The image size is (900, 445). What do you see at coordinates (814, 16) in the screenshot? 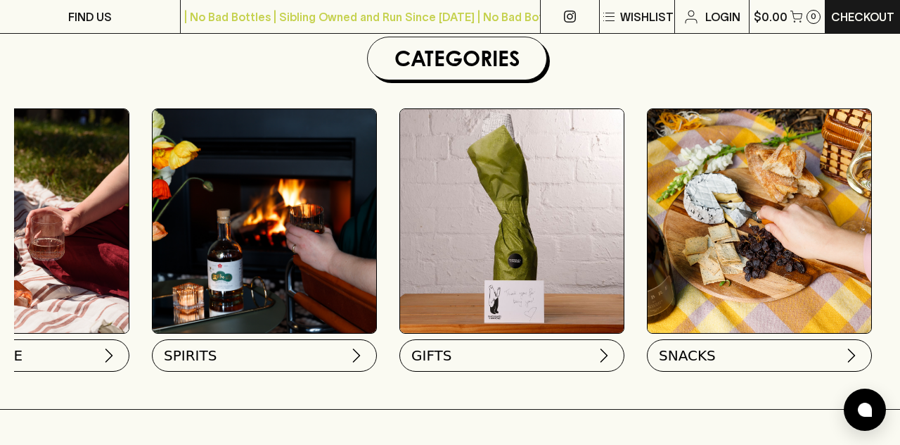
I see `p: 0` at bounding box center [814, 16].